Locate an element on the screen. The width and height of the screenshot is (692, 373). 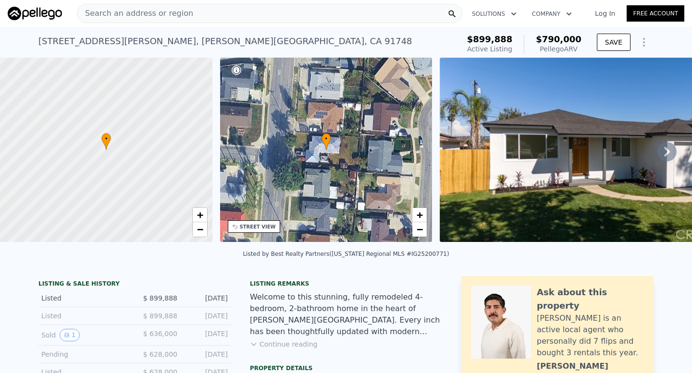
span: $ 636,000 is located at coordinates (160, 334).